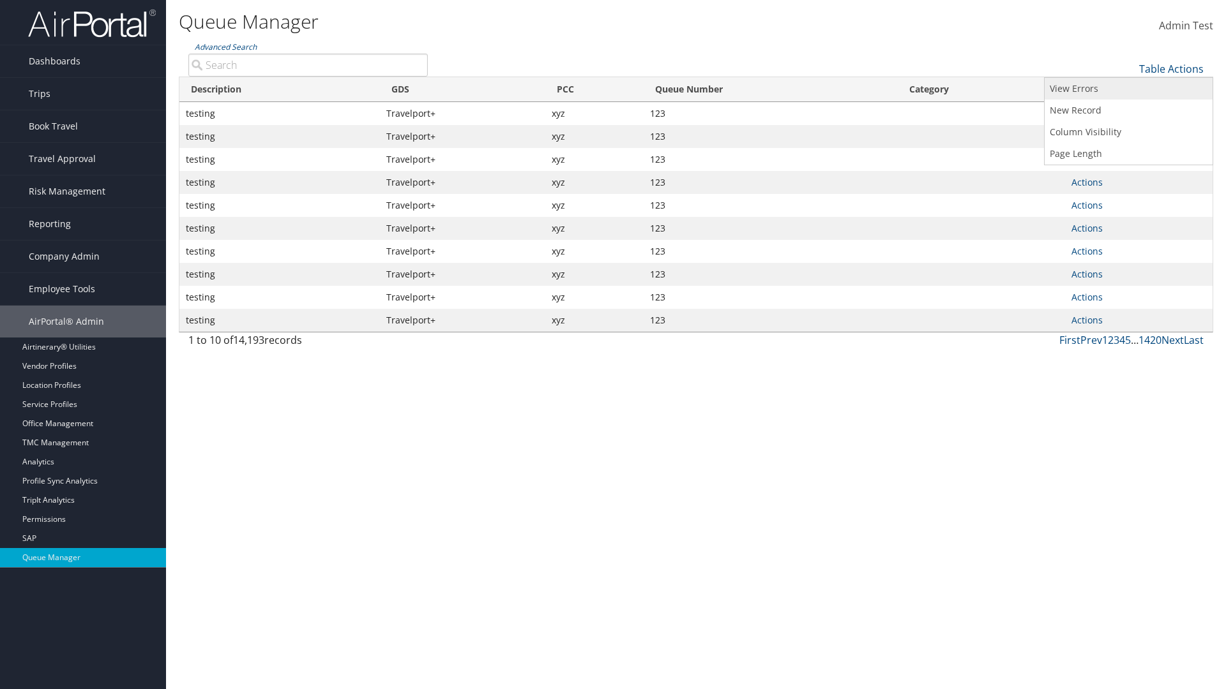 The height and width of the screenshot is (689, 1226). Describe the element at coordinates (1128, 154) in the screenshot. I see `a: Page Length` at that location.